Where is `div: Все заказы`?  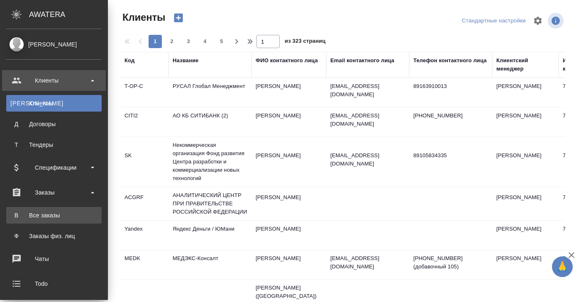
div: Все заказы is located at coordinates (54, 215).